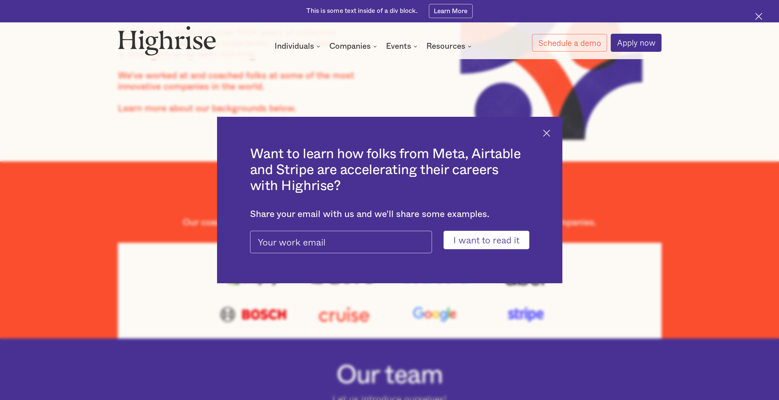  What do you see at coordinates (451, 11) in the screenshot?
I see `a: Learn More` at bounding box center [451, 11].